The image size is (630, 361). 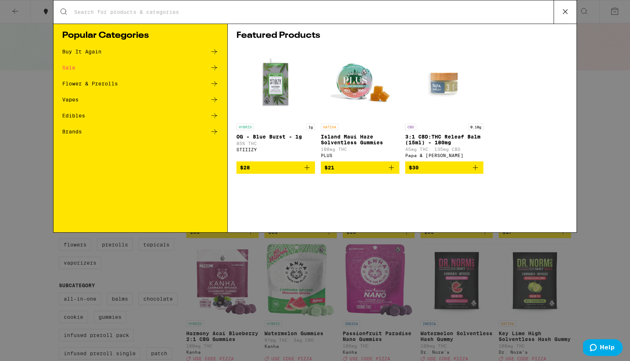 I want to click on a: Edibles, so click(x=140, y=116).